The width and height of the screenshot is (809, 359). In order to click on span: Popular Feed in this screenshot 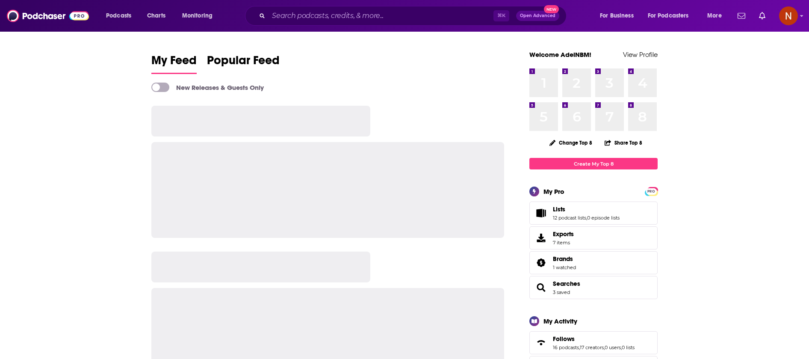, I will do `click(243, 63)`.